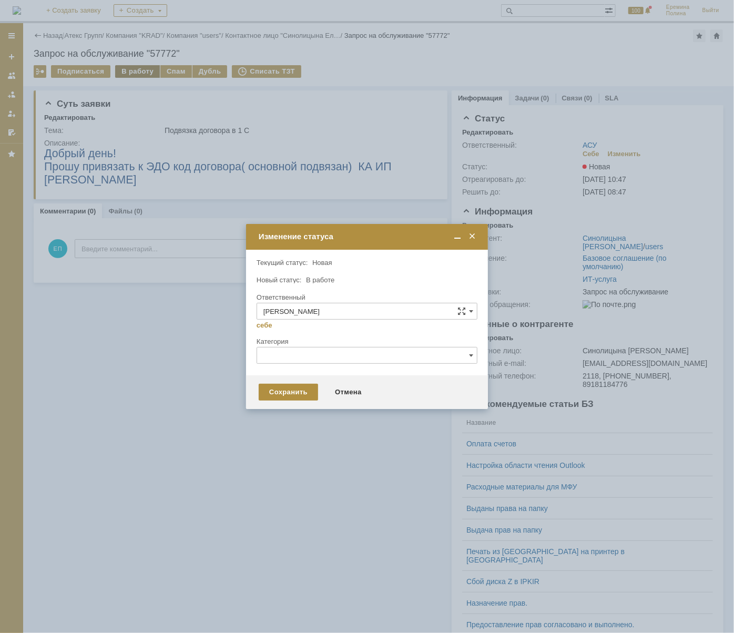 The image size is (734, 633). I want to click on label: Текущий статус:, so click(282, 262).